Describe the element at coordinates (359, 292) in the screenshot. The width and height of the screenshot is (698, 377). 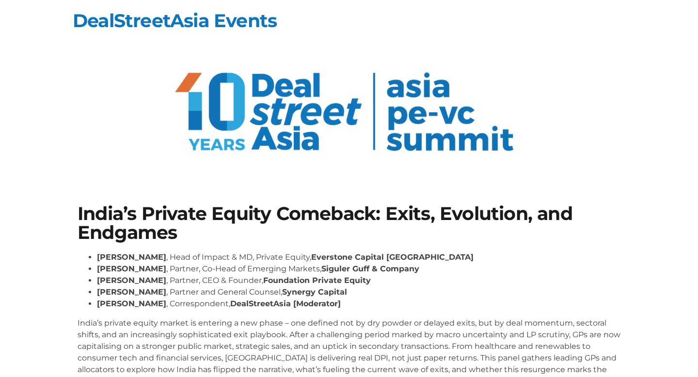
I see `li: , Partner and General Counsel,` at that location.